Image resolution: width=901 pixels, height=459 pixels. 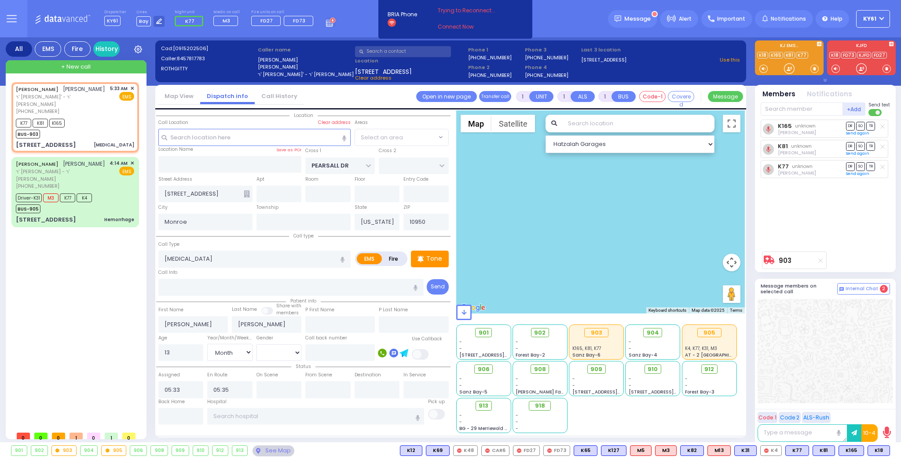 What do you see at coordinates (326, 338) in the screenshot?
I see `label: Call back number` at bounding box center [326, 338].